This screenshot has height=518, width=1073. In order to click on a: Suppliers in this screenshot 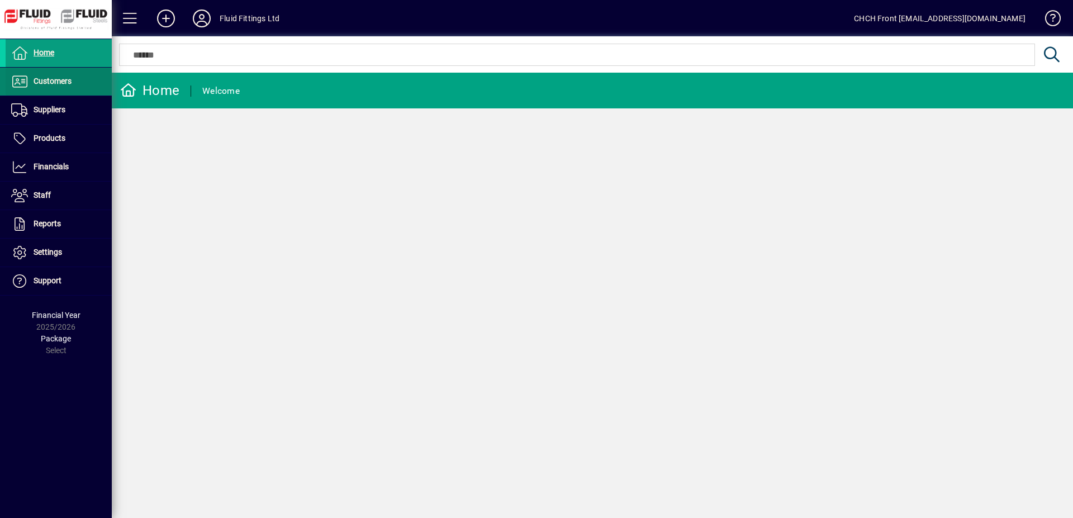, I will do `click(59, 110)`.